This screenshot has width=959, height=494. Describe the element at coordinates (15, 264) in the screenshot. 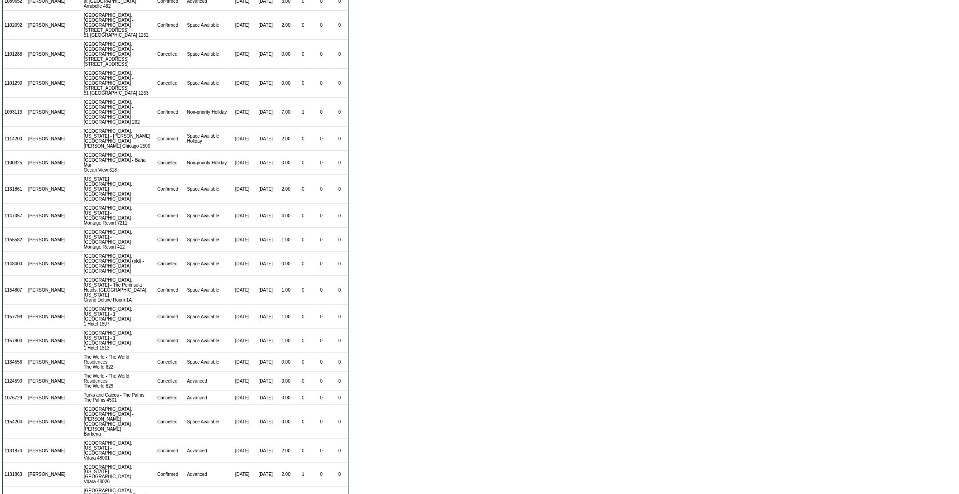

I see `td: 1148400` at that location.